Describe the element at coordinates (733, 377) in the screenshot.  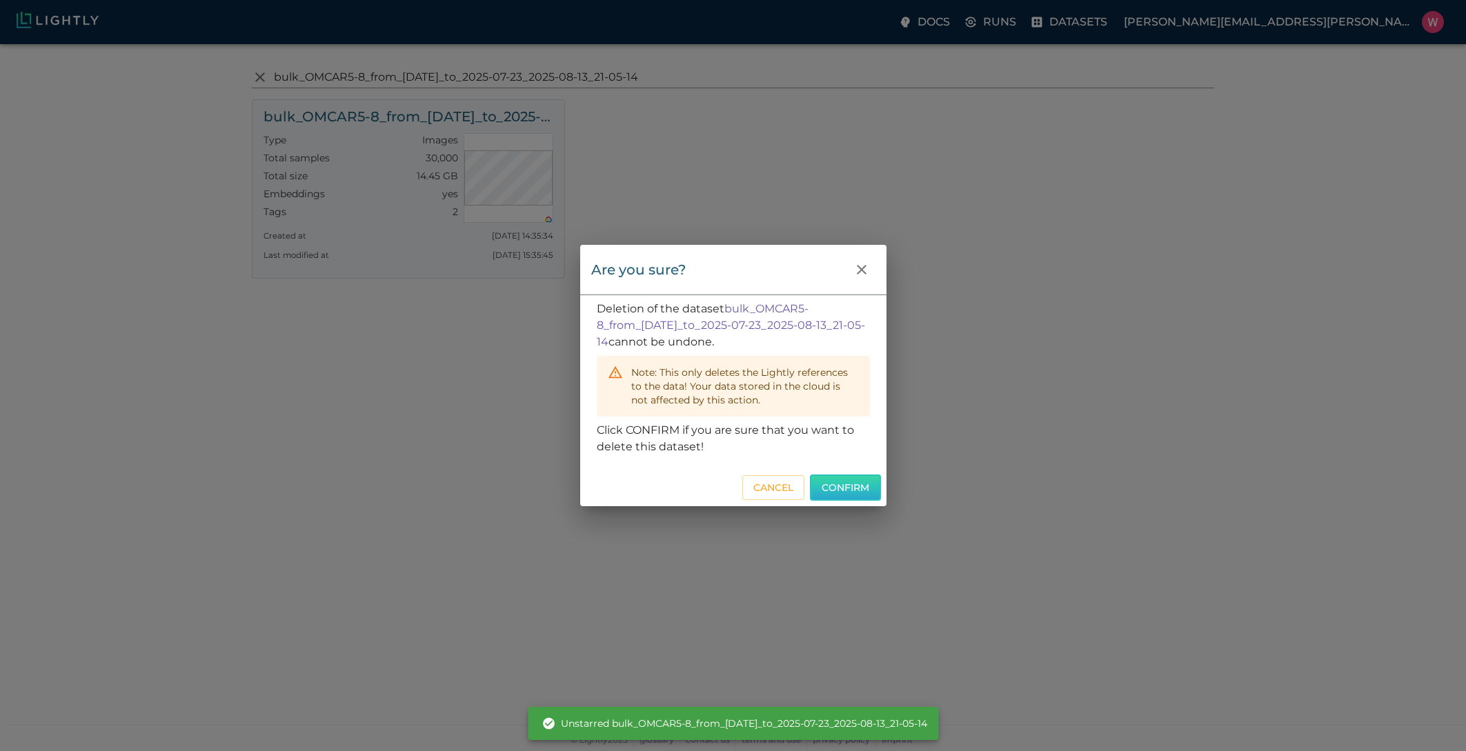
I see `span: Deletion of the dataset cannot be undone. Click CONFIRM if you are sure that you want to delete t...` at that location.